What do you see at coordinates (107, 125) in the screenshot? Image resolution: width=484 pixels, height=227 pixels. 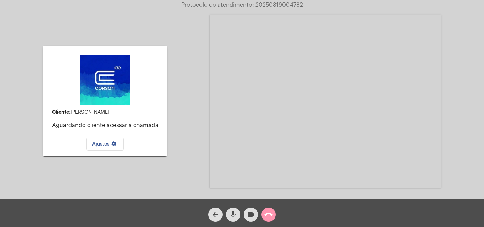 I see `p: Aguardando cliente acessar a chamada` at bounding box center [107, 125].